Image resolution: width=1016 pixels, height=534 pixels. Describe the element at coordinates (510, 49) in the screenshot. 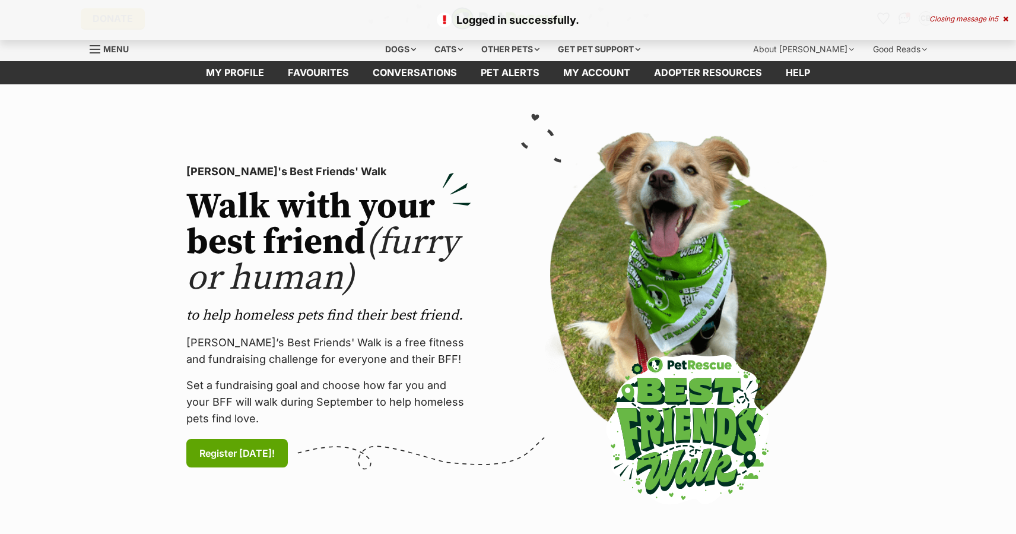

I see `div: Other pets` at that location.